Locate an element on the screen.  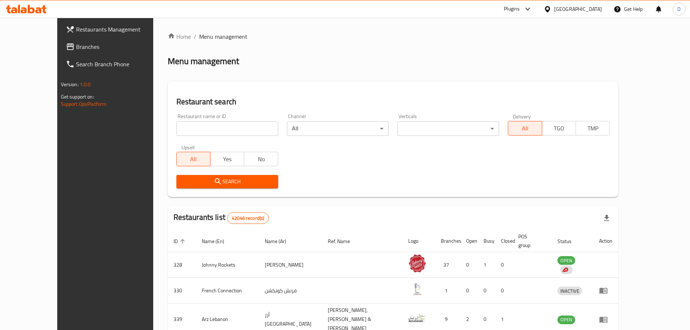
span: Name (Ar) is located at coordinates (280, 241).